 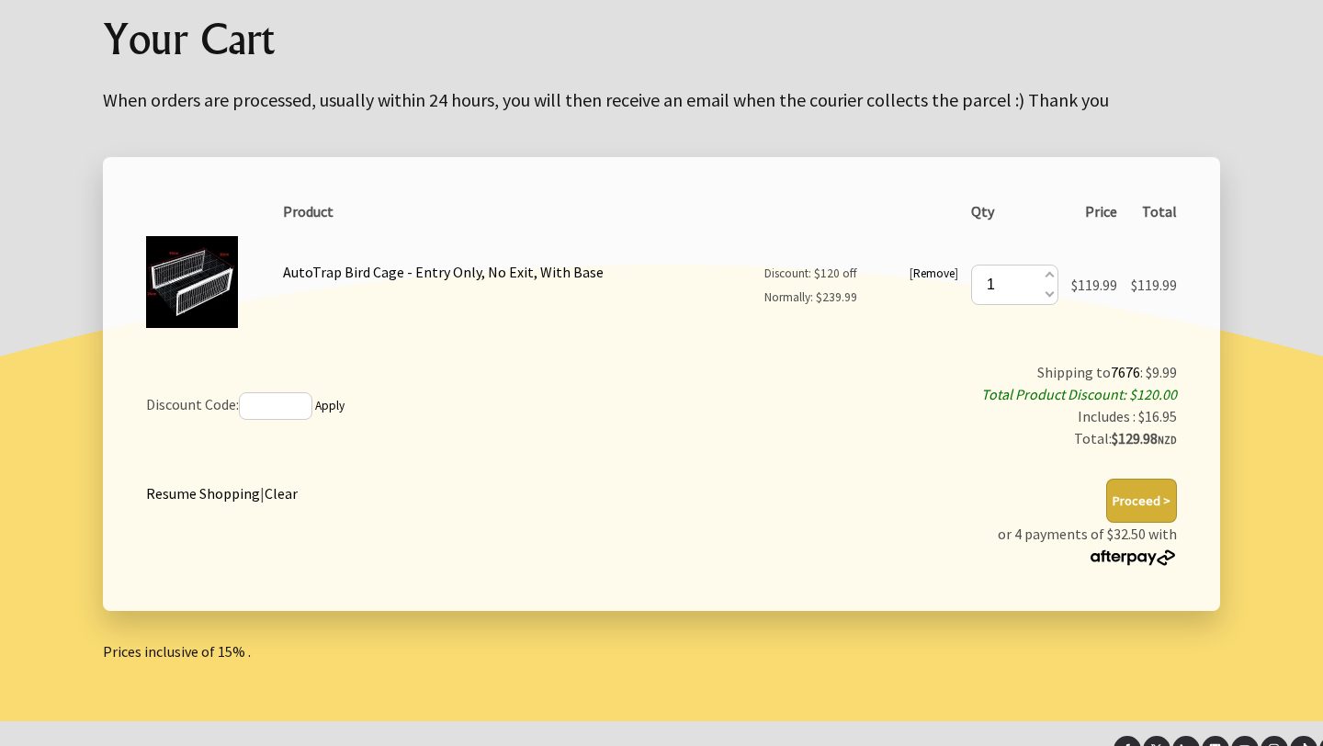 What do you see at coordinates (330, 405) in the screenshot?
I see `a: Apply` at bounding box center [330, 405].